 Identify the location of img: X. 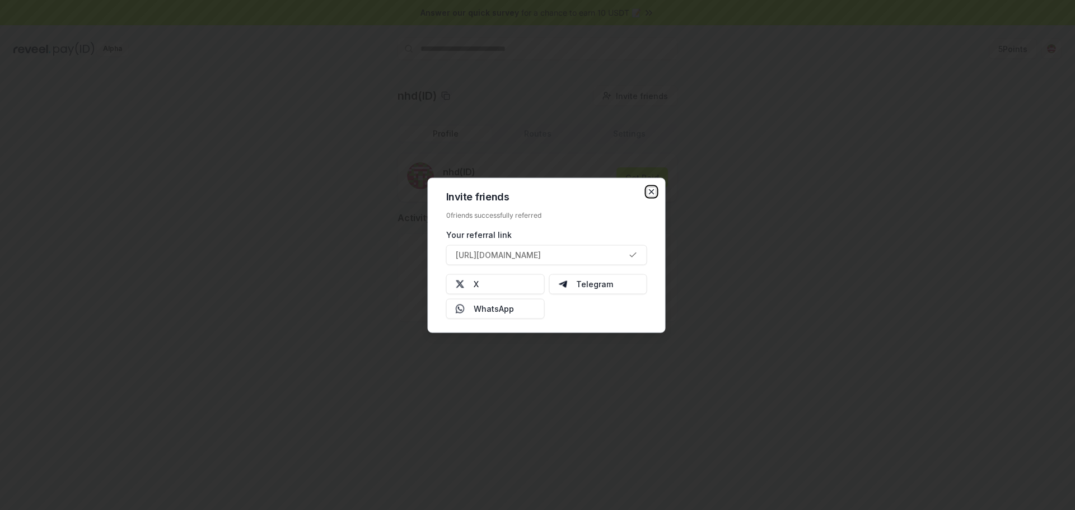
(460, 284).